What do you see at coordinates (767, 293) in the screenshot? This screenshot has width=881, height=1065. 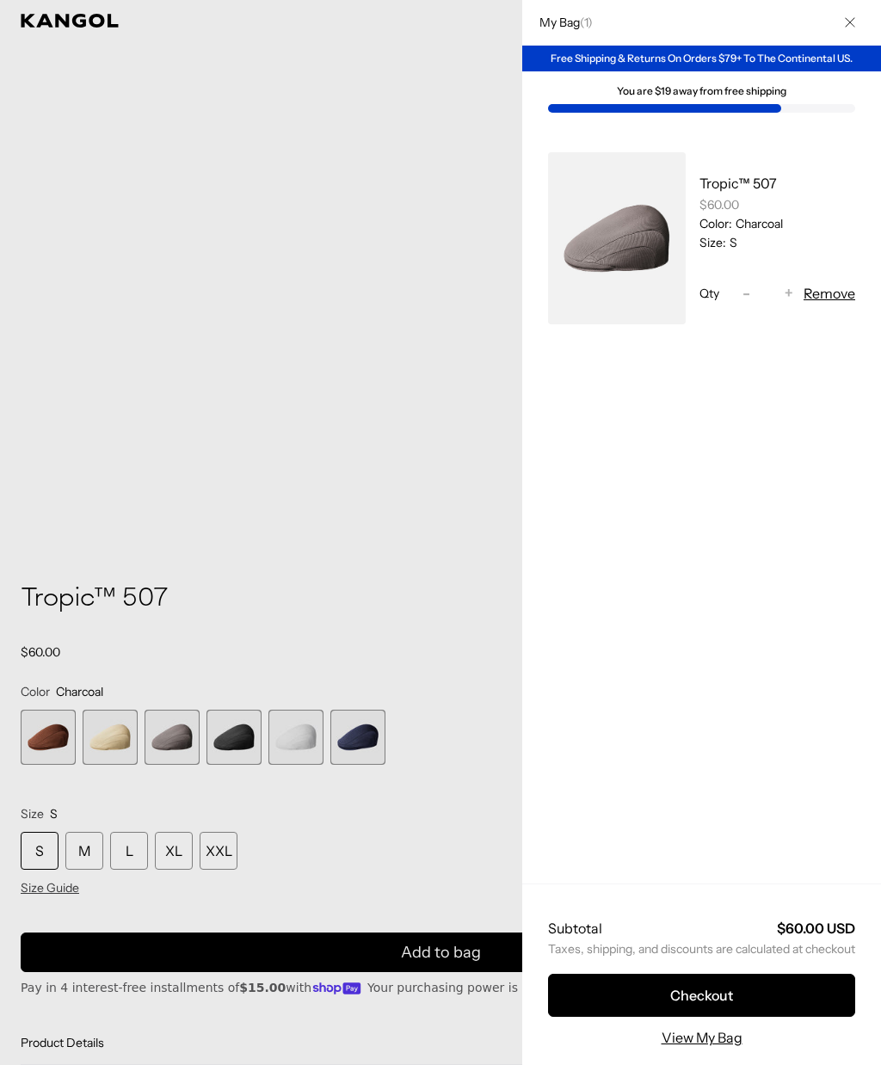 I see `input: Quantity for Tropic™ 507` at bounding box center [767, 293].